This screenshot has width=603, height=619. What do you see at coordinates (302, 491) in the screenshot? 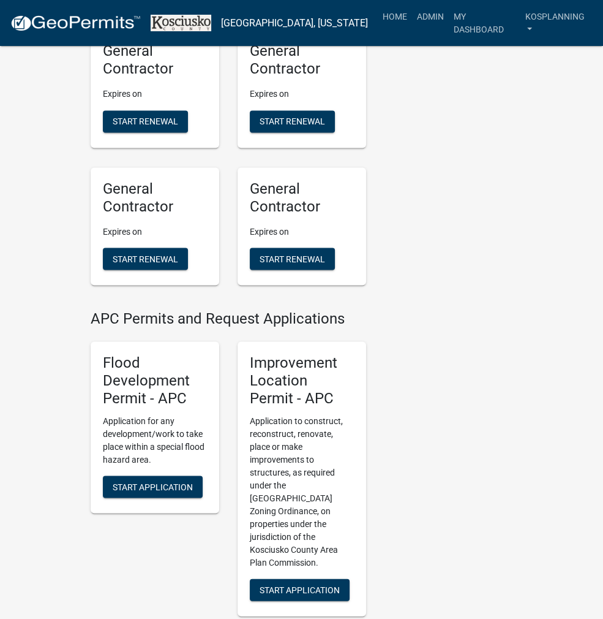
I see `p: Application to construct, reconstruct, renovate, place or make improvements to structures, as req...` at bounding box center [302, 491].